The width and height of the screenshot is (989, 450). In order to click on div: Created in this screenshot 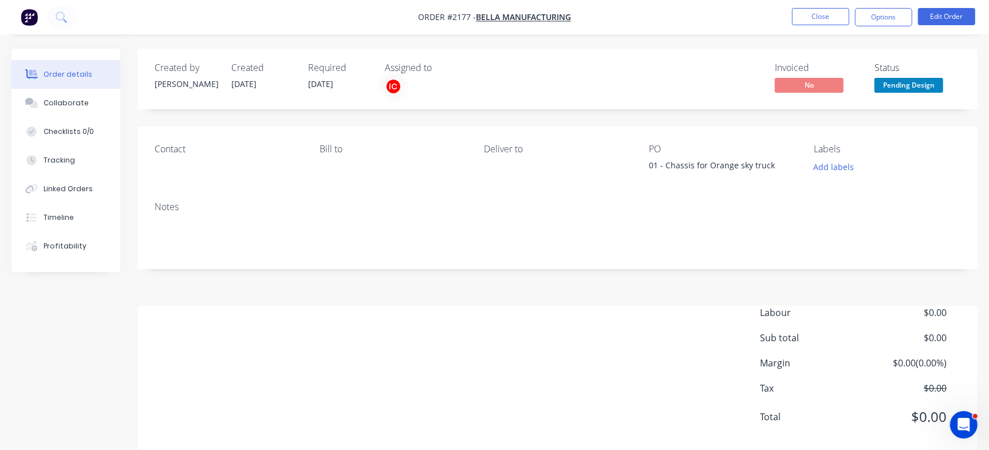, I will do `click(263, 68)`.